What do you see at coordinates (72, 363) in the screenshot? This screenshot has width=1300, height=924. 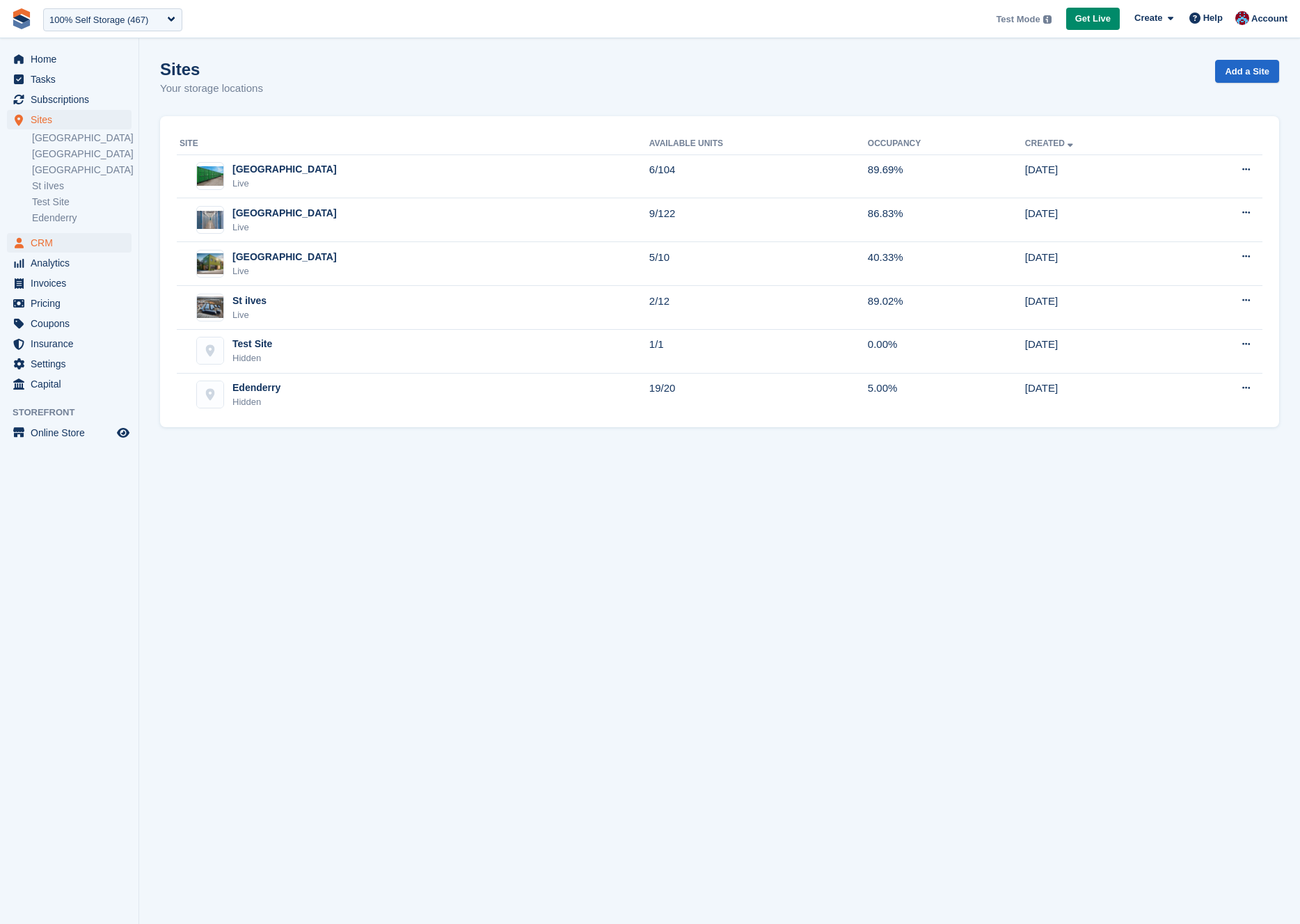 I see `span: Settings` at bounding box center [72, 363].